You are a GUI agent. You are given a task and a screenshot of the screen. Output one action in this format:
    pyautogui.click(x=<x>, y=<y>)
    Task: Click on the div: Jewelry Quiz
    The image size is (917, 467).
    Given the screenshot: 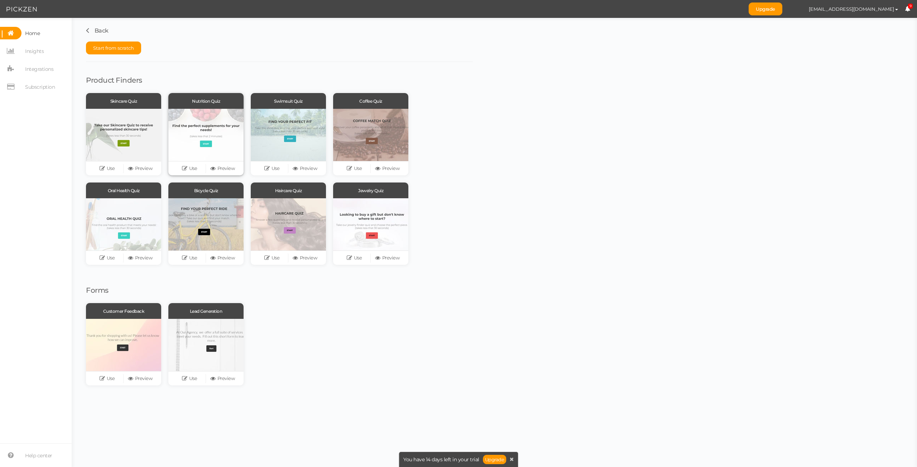 What is the action you would take?
    pyautogui.click(x=371, y=190)
    